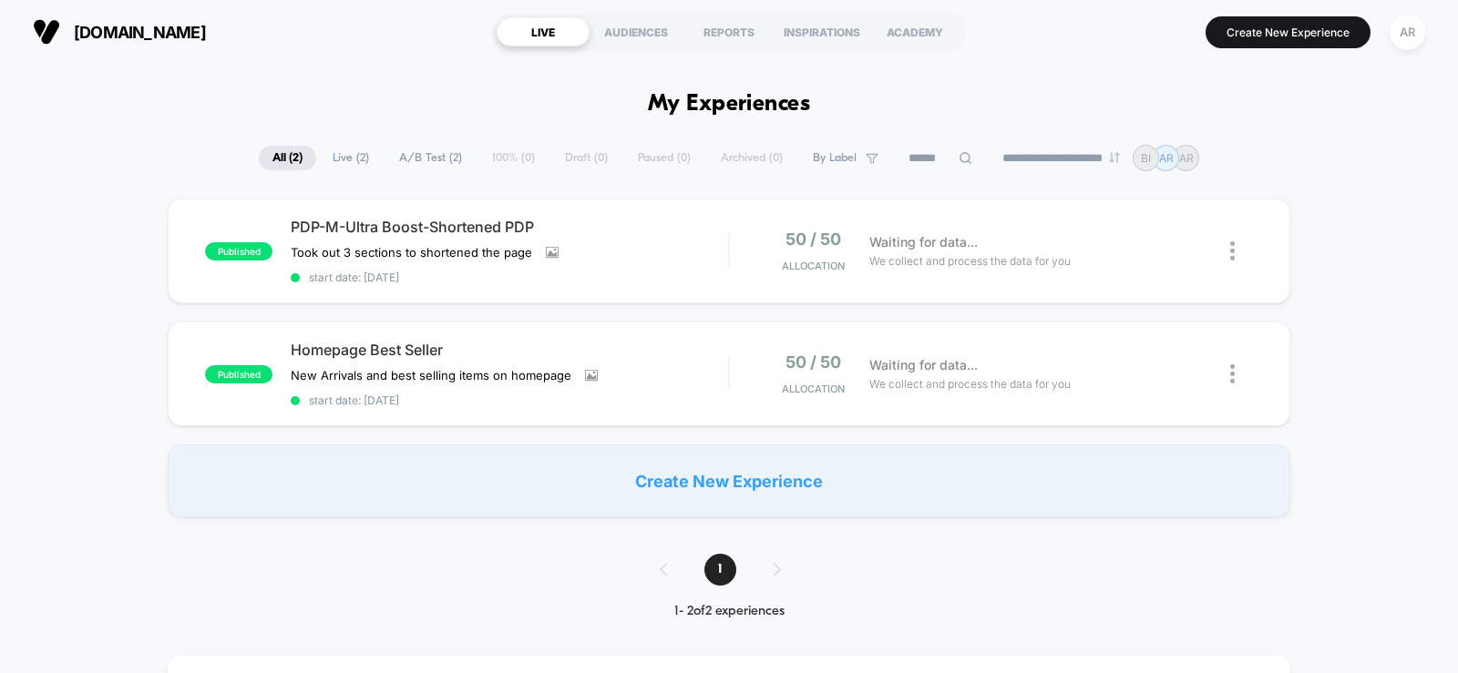 The width and height of the screenshot is (1458, 673). I want to click on button: Create New Experience, so click(1288, 32).